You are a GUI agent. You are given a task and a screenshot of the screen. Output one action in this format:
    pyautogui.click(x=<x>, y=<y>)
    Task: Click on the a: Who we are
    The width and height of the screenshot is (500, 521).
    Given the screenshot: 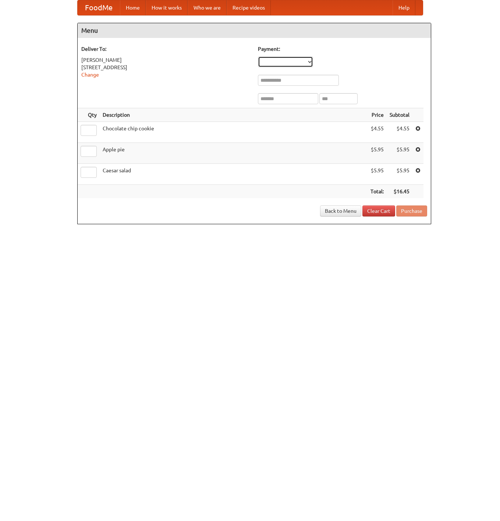 What is the action you would take?
    pyautogui.click(x=207, y=8)
    